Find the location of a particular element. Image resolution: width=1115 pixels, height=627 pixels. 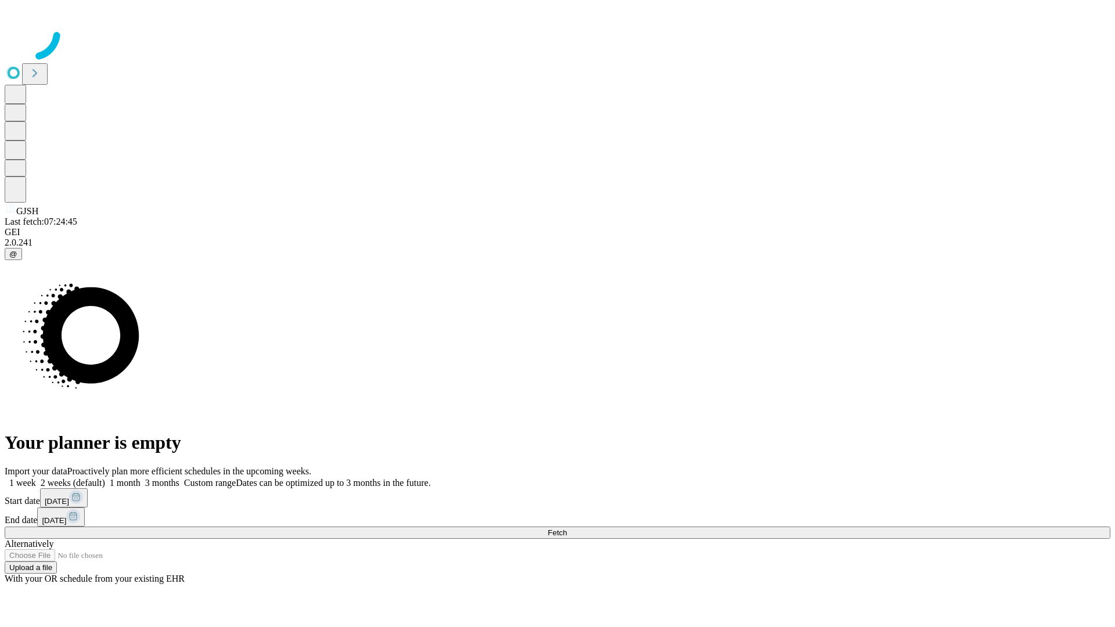

div: 2.0.241 is located at coordinates (557, 243).